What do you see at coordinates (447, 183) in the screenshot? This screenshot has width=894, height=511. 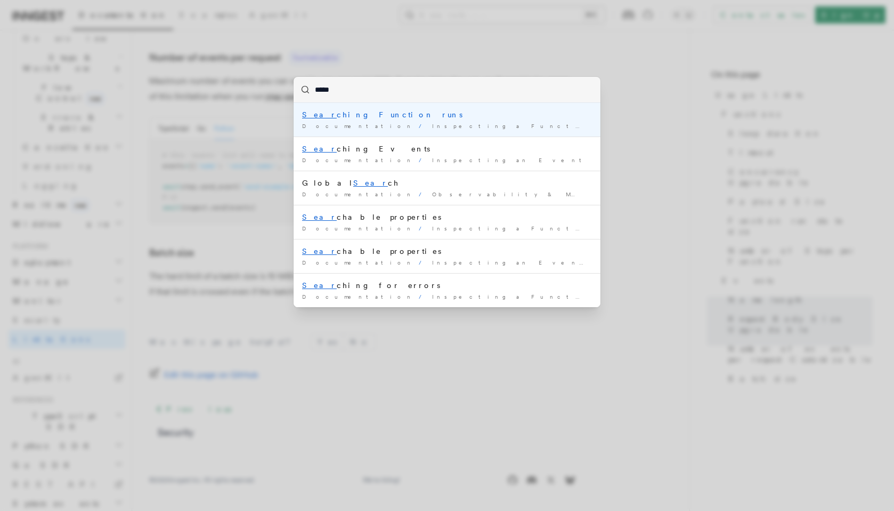 I see `div: Global ch` at bounding box center [447, 183].